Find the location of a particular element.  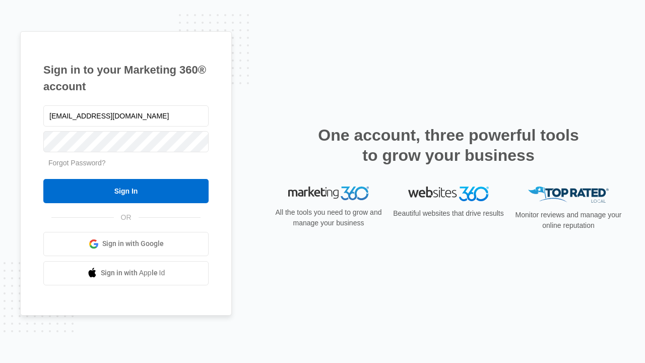

p: Beautiful websites that drive results is located at coordinates (448, 213).